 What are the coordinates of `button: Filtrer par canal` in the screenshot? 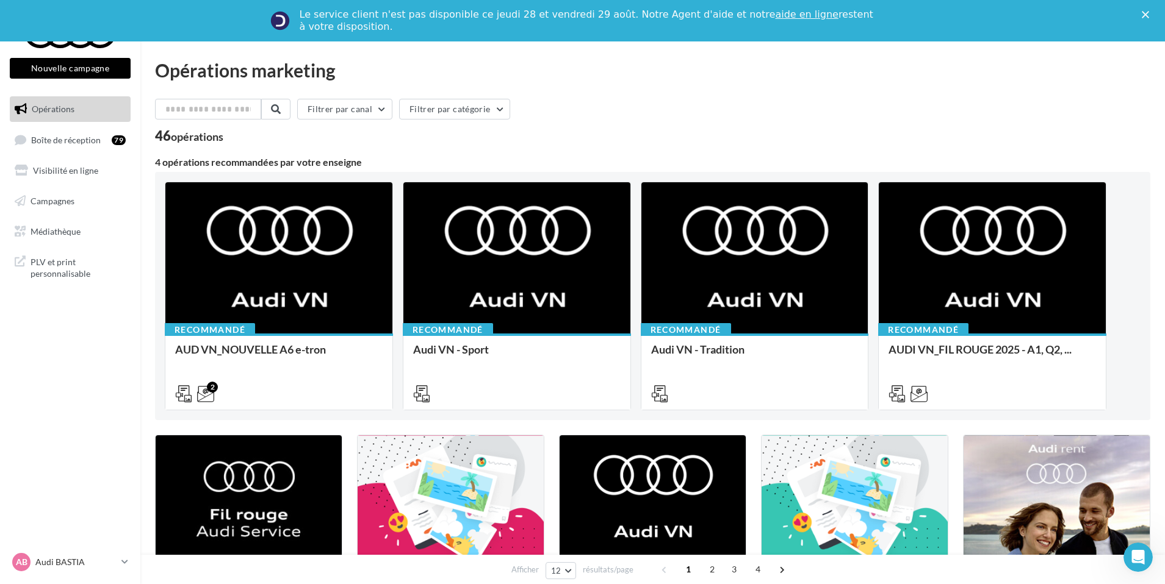 It's located at (345, 109).